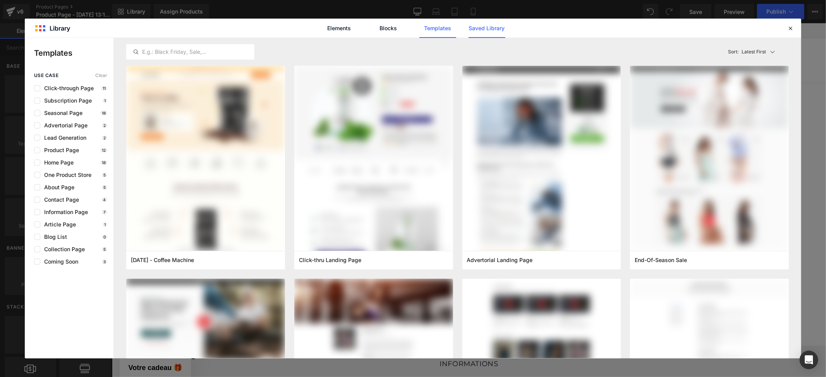 Image resolution: width=826 pixels, height=377 pixels. What do you see at coordinates (660, 260) in the screenshot?
I see `span: End-Of-Season Sale` at bounding box center [660, 260].